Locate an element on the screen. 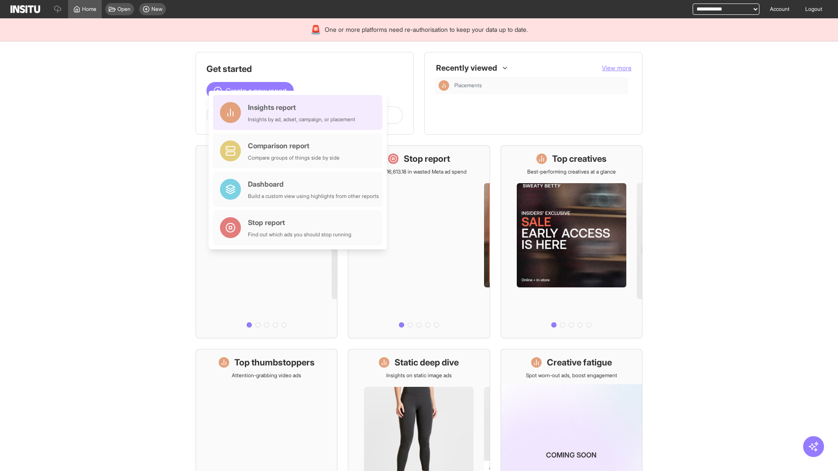 The image size is (838, 471). span: One or more platforms need re-authorisation to keep your data up to date. is located at coordinates (426, 30).